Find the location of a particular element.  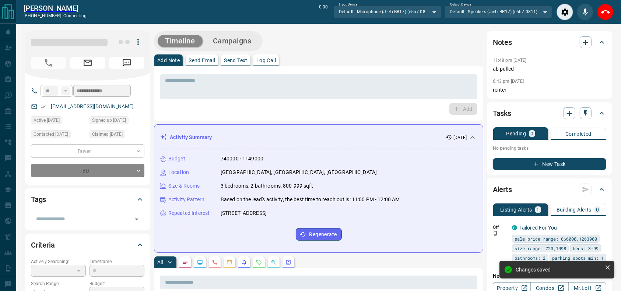

div: Criteria is located at coordinates (88, 245).